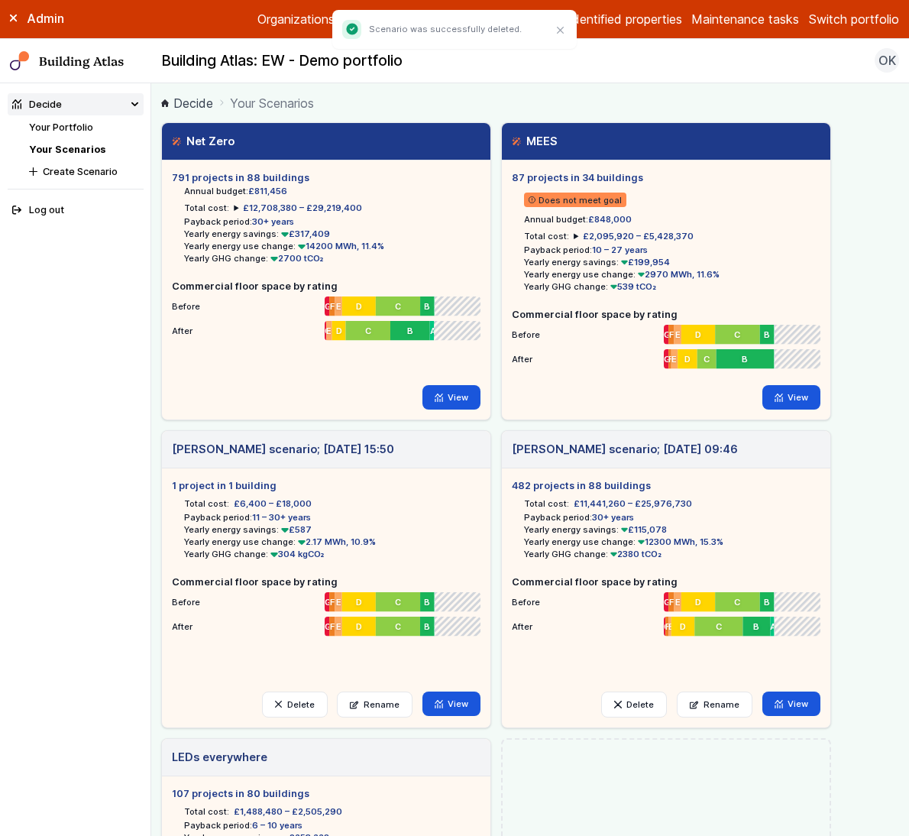  What do you see at coordinates (610, 219) in the screenshot?
I see `span: £848,000` at bounding box center [610, 219].